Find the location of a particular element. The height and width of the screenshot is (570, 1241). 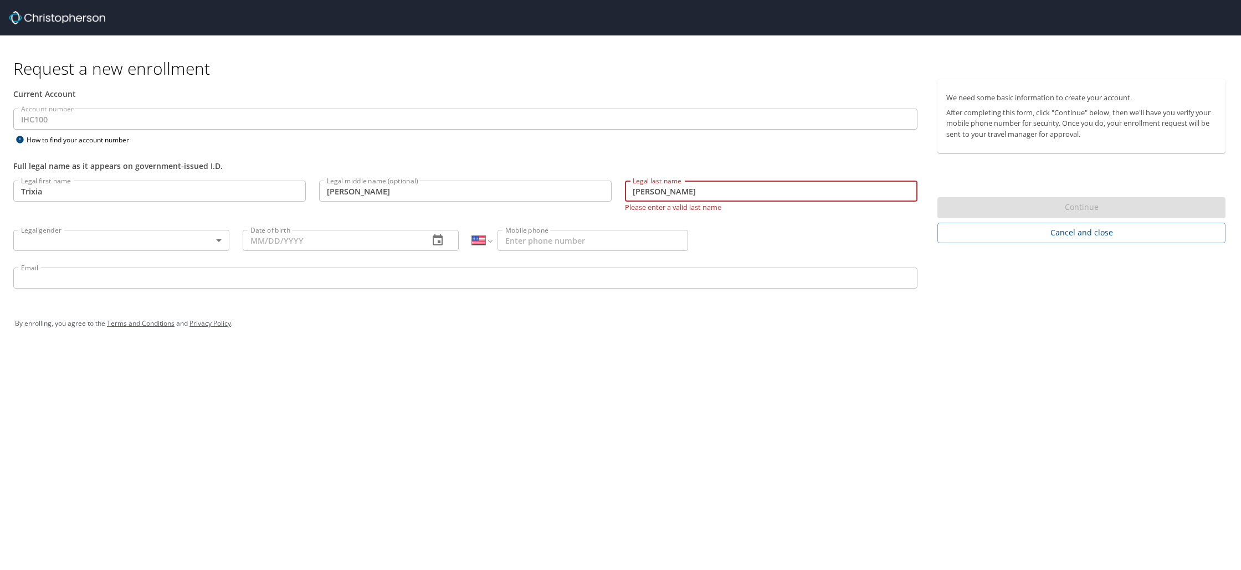

img: cbt logo is located at coordinates (57, 18).